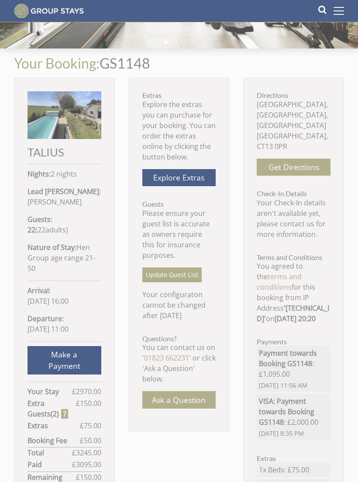  What do you see at coordinates (167, 358) in the screenshot?
I see `a: 01823 662231` at bounding box center [167, 358].